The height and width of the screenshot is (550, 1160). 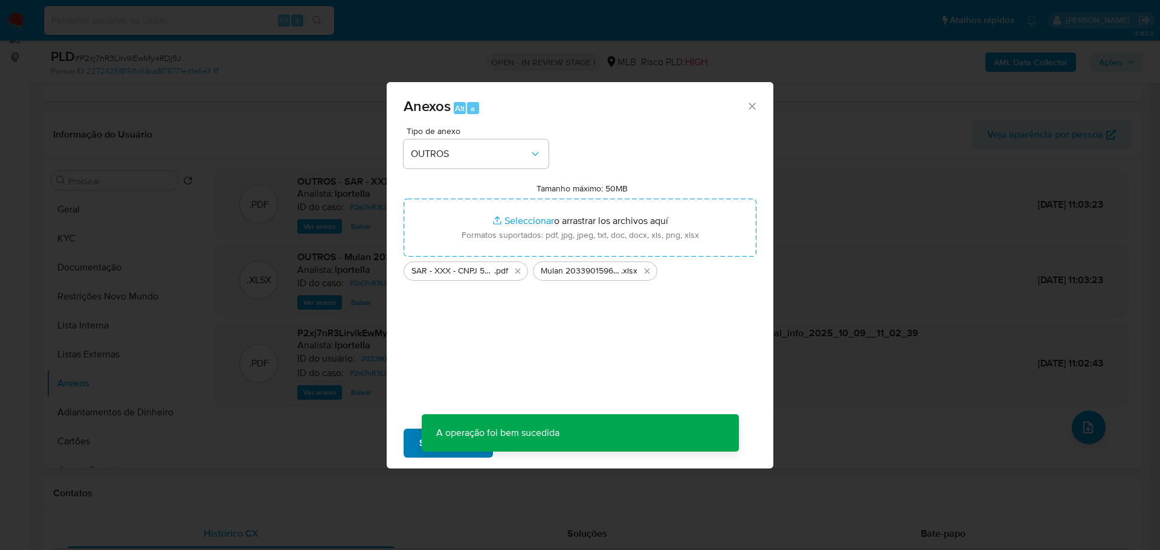 I want to click on p: A operação foi bem sucedida, so click(x=498, y=433).